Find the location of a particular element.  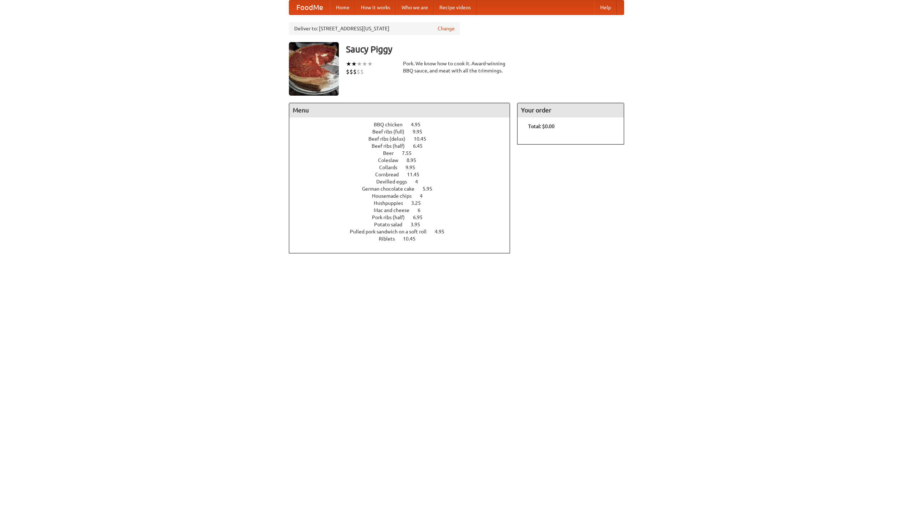

a: Mac and cheese 6 is located at coordinates (404, 210).